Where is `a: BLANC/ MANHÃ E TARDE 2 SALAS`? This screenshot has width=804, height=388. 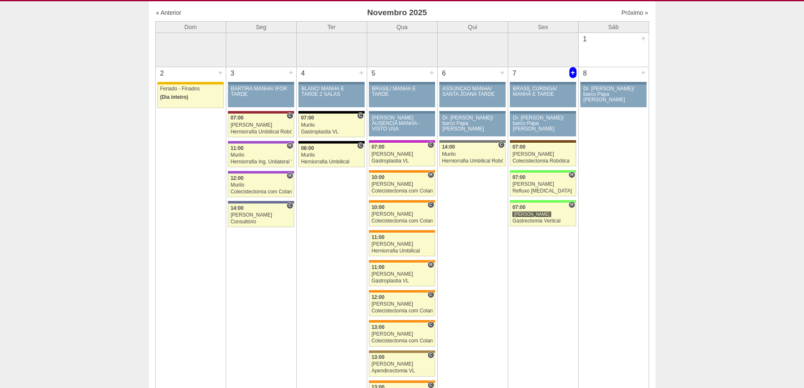 a: BLANC/ MANHÃ E TARDE 2 SALAS is located at coordinates (331, 96).